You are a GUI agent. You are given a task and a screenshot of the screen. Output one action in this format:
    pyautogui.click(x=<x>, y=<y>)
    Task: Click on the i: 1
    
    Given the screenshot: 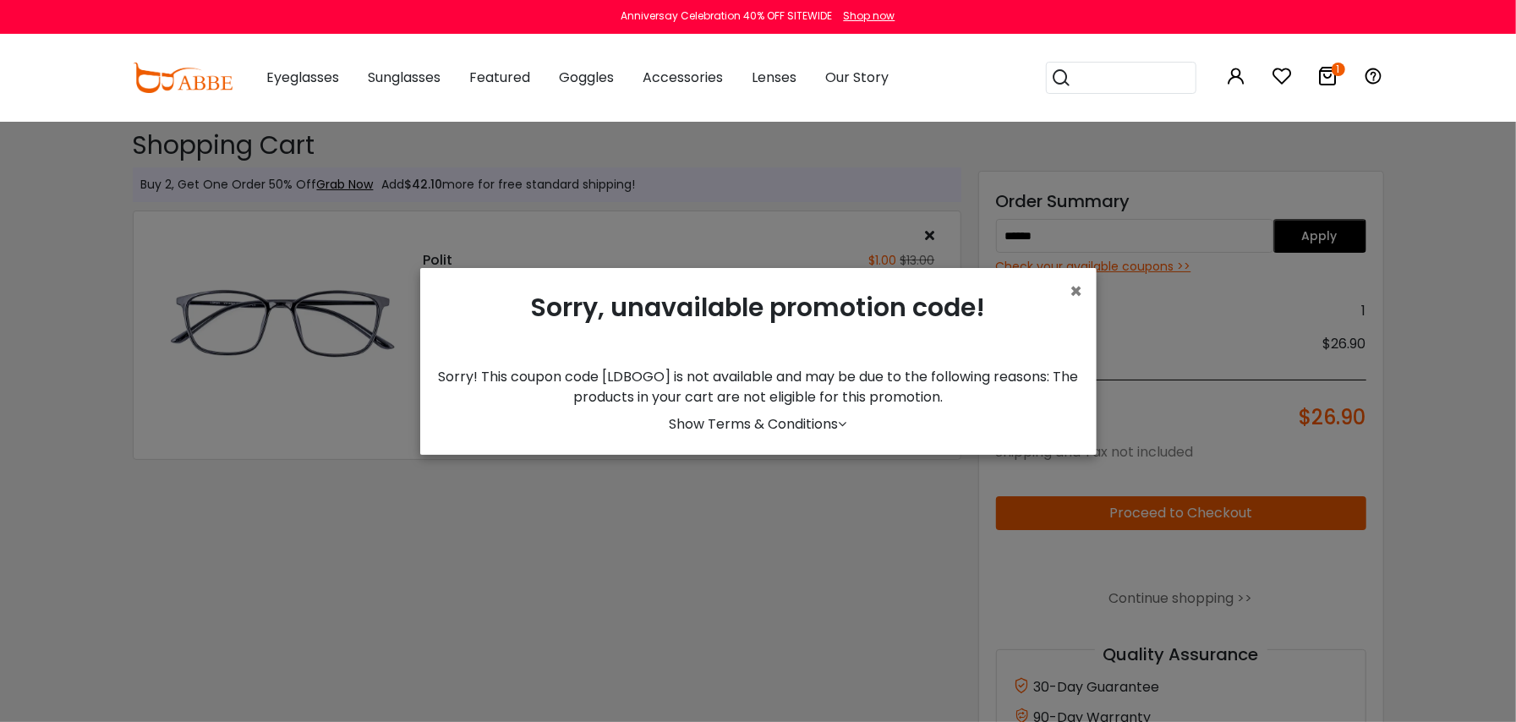 What is the action you would take?
    pyautogui.click(x=1339, y=69)
    